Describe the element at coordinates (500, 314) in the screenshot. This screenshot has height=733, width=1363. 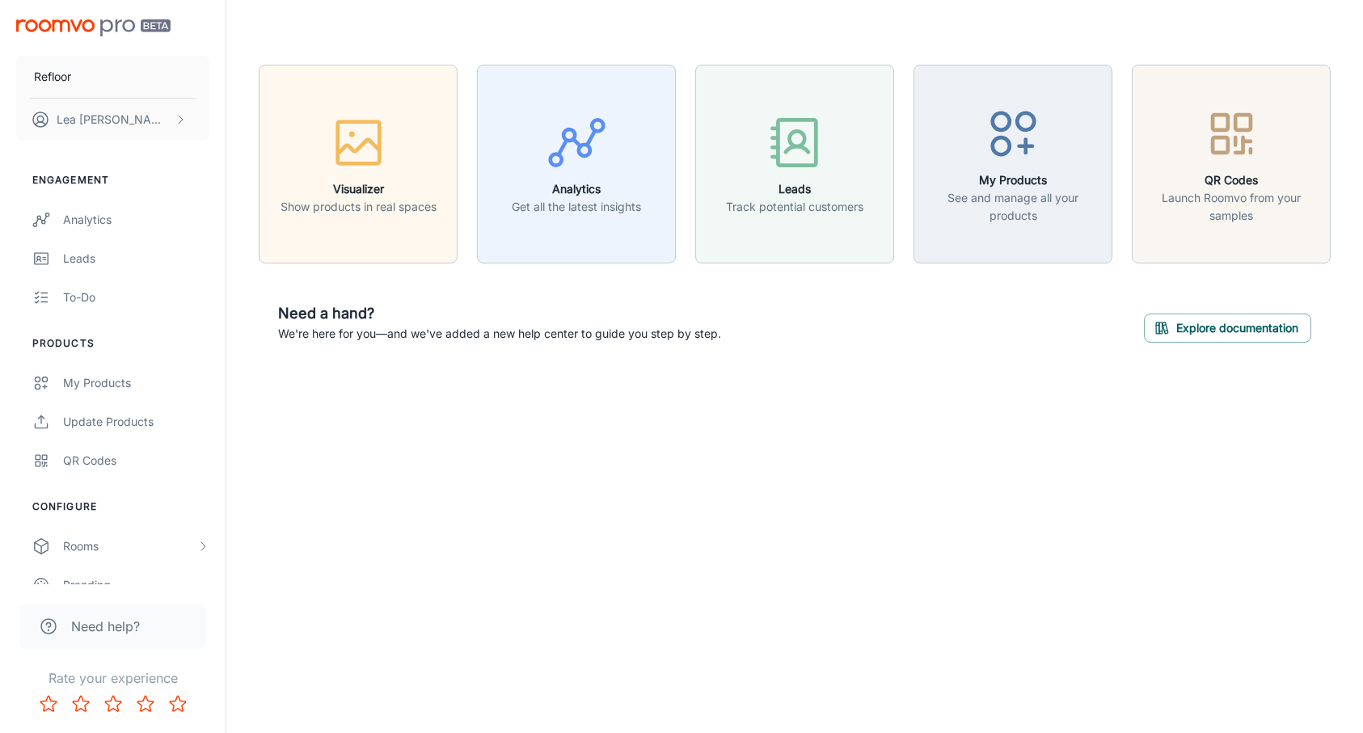
I see `h6: Need a hand?` at that location.